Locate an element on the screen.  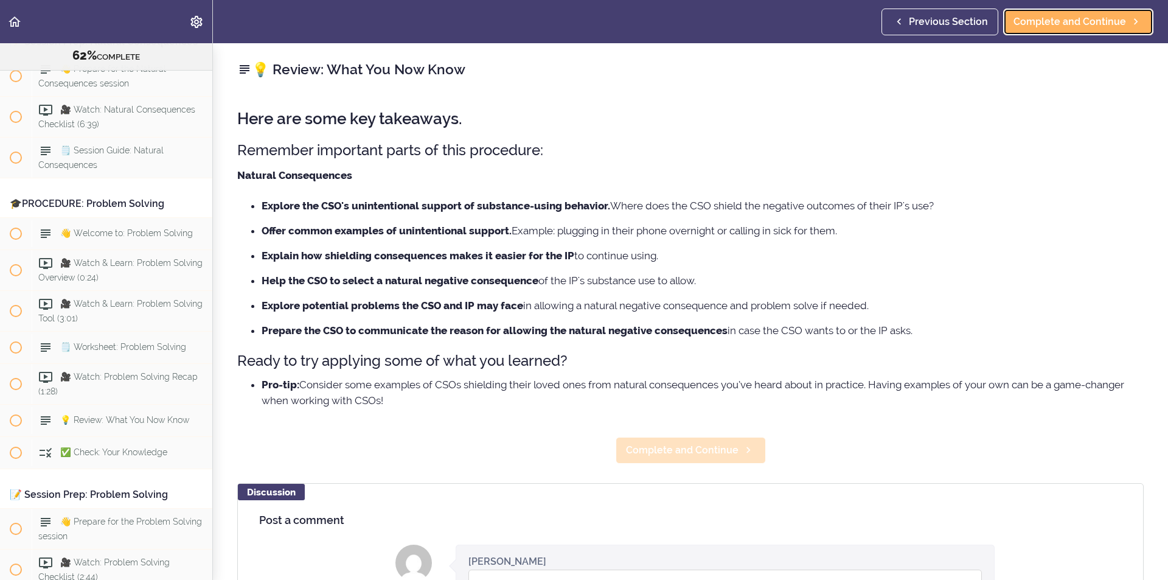
li: in case the CSO wants to or the IP asks. is located at coordinates (703, 330).